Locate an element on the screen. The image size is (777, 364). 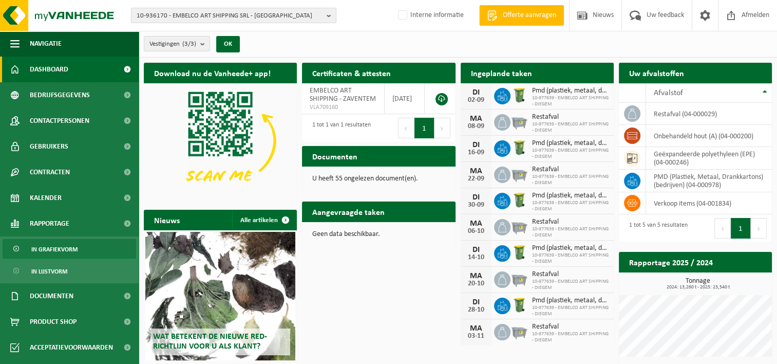
div: 03-11 is located at coordinates (476, 336).